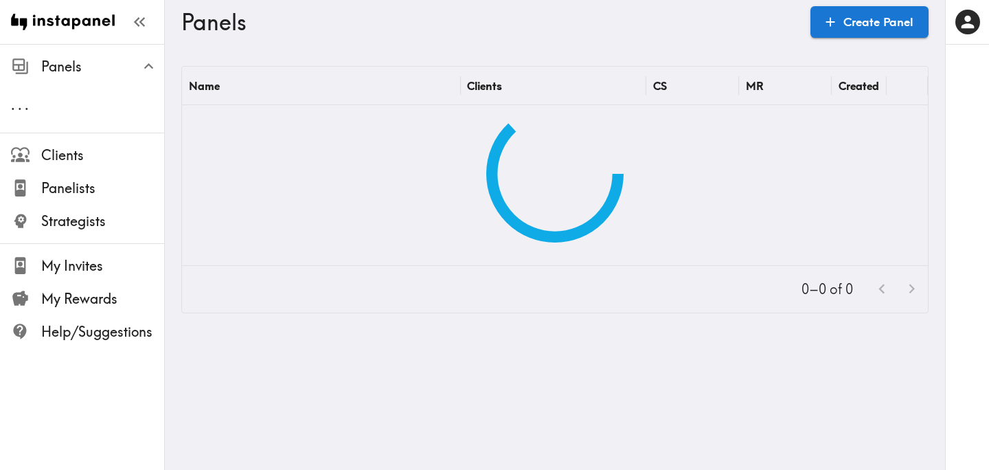  Describe the element at coordinates (102, 332) in the screenshot. I see `span: Help/Suggestions` at that location.